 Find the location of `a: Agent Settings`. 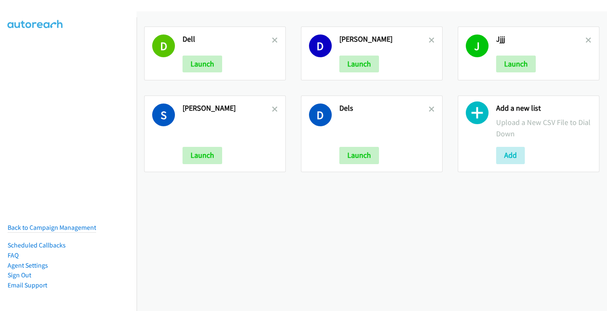

a: Agent Settings is located at coordinates (28, 265).